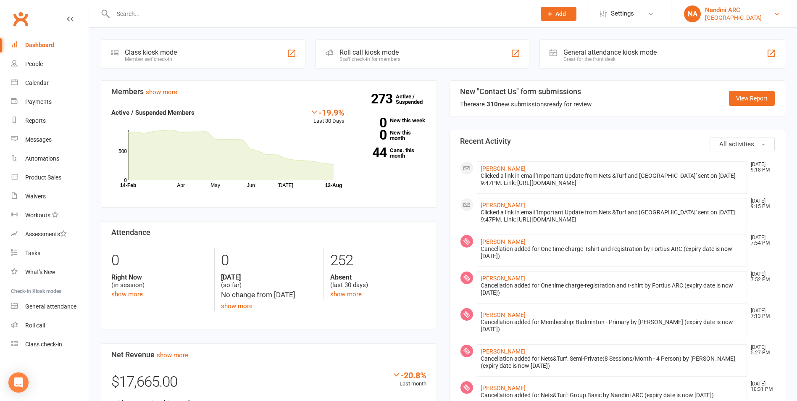 The image size is (797, 401). What do you see at coordinates (612, 252) in the screenshot?
I see `div: Cancellation added for One time charge-Tshirt and registration by Fortius ARC (expiry date is now...` at bounding box center [612, 252].